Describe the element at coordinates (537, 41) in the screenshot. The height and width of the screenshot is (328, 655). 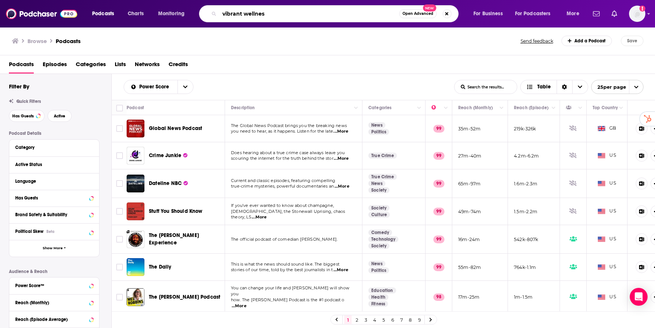
I see `button: Send feedback` at that location.